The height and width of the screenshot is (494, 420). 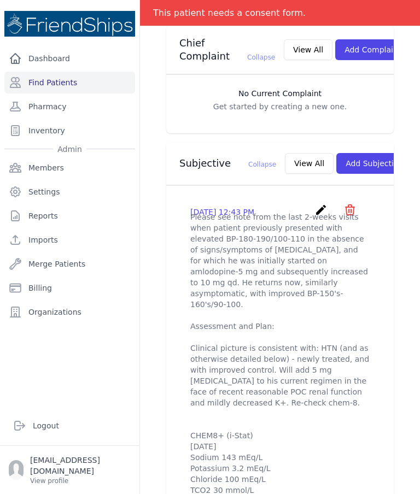 What do you see at coordinates (69, 23) in the screenshot?
I see `img: Medical Missions EMR` at bounding box center [69, 23].